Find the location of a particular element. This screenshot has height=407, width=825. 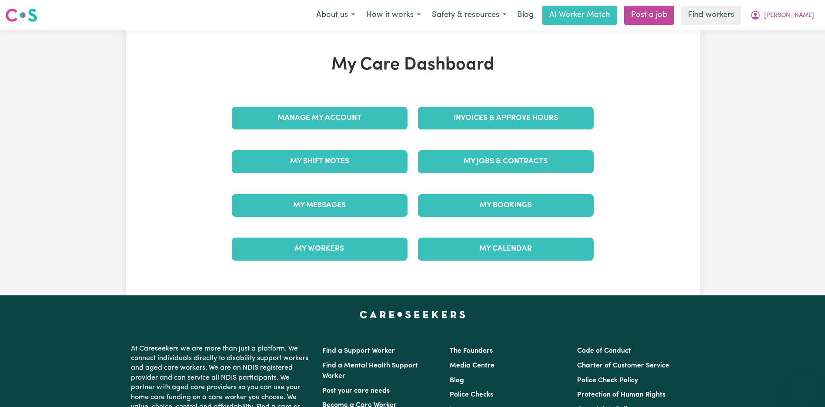

a: AI Worker Match is located at coordinates (580, 15).